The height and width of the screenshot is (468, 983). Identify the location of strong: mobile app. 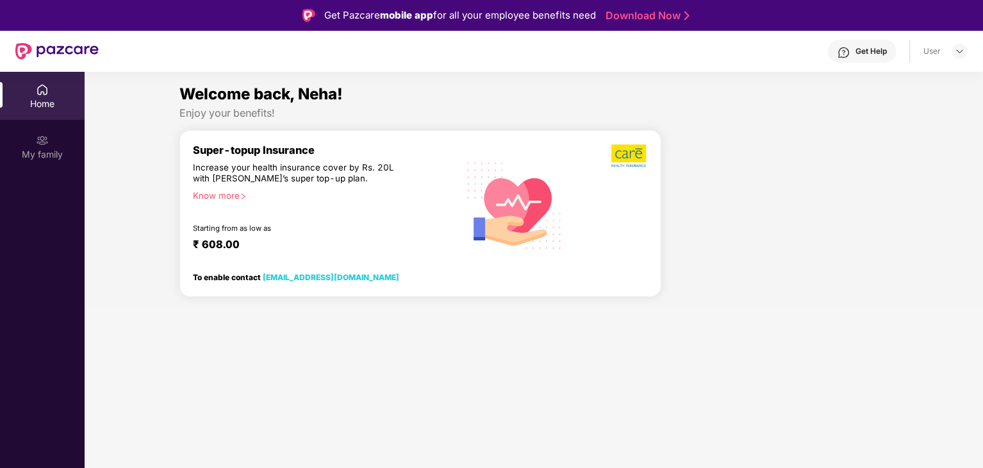
(406, 15).